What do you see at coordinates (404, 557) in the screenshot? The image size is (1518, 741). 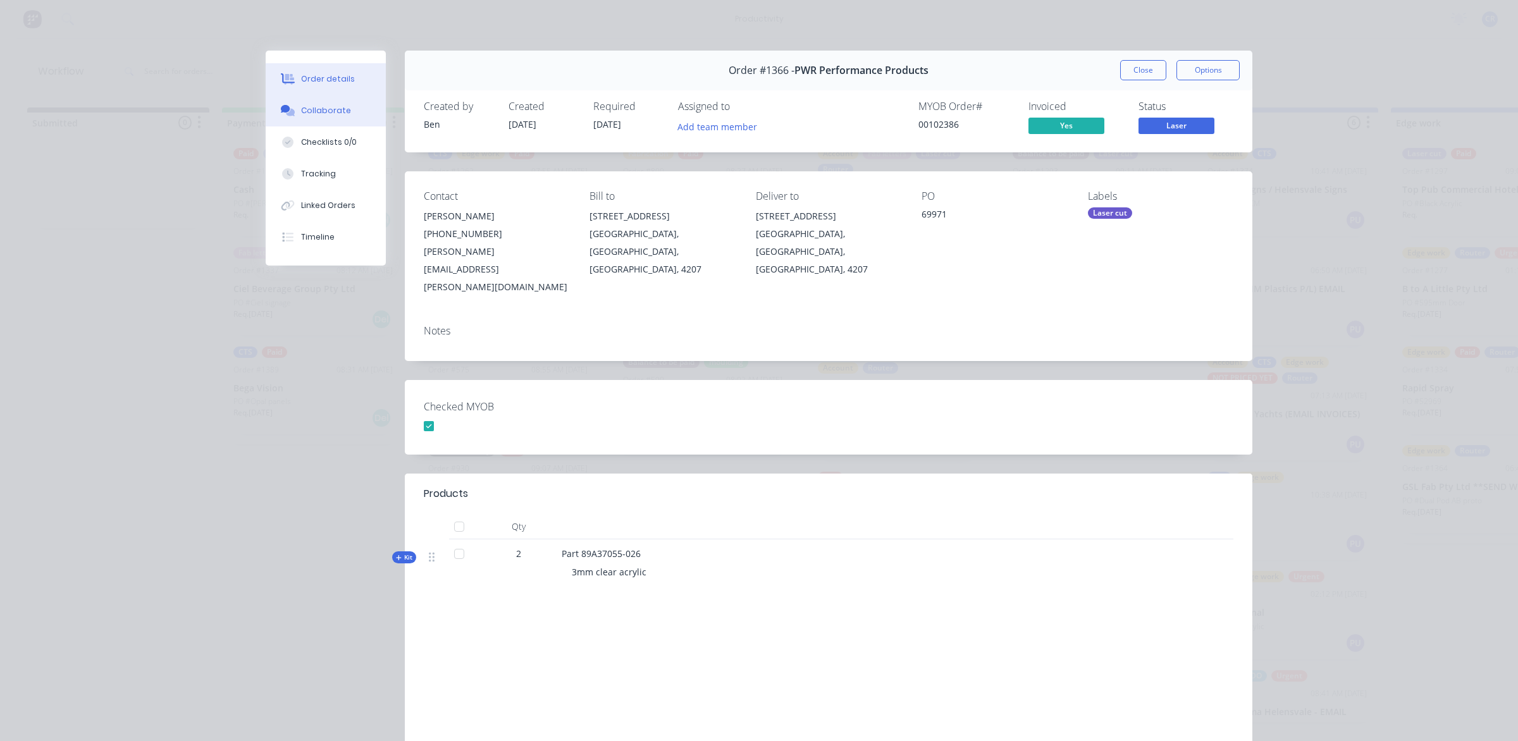 I see `div: Kit` at bounding box center [404, 557].